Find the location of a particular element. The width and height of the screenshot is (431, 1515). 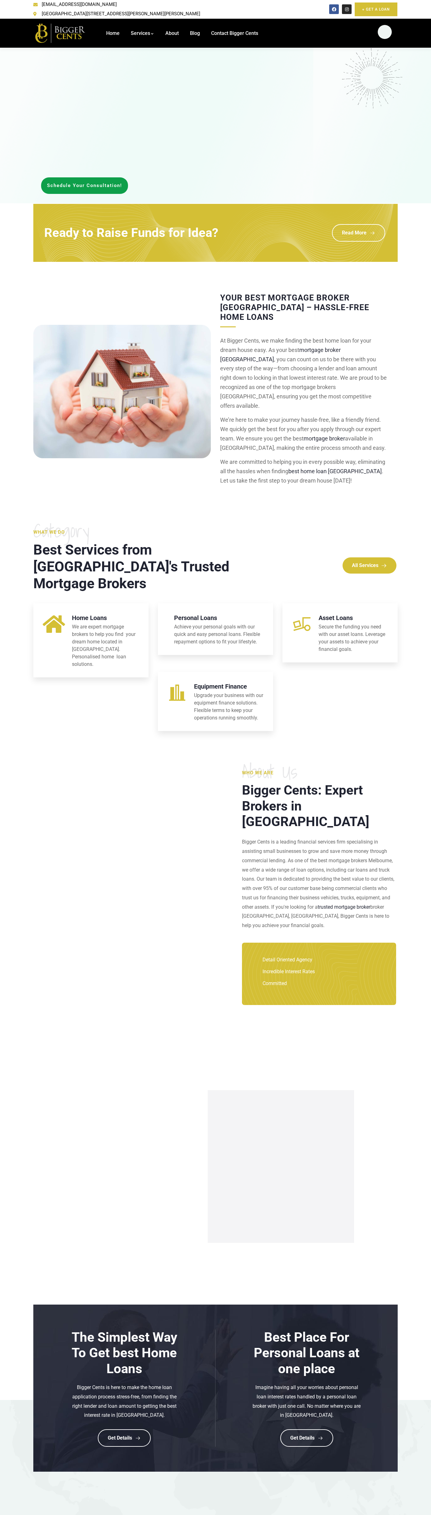

span: Committed is located at coordinates (274, 983).